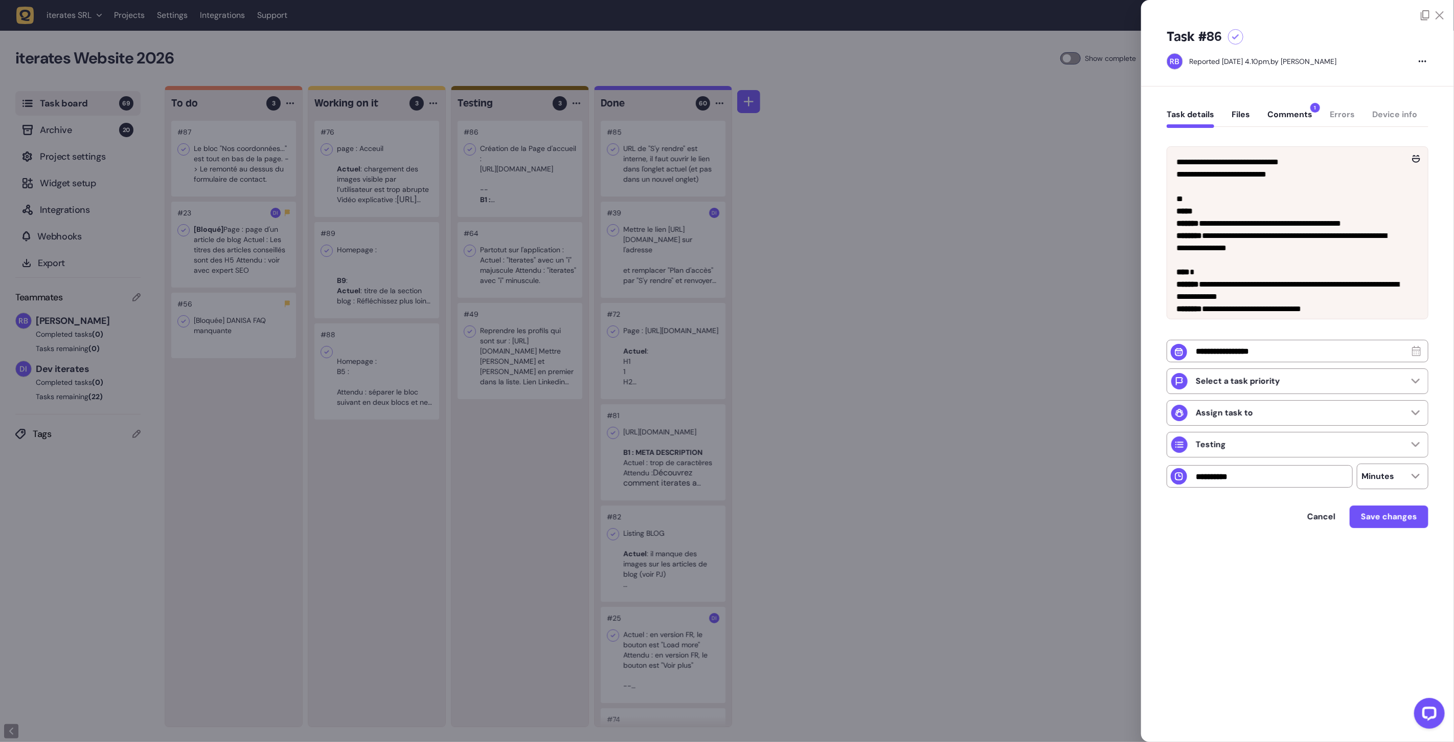 The width and height of the screenshot is (1454, 742). Describe the element at coordinates (1315, 107) in the screenshot. I see `span: 1` at that location.